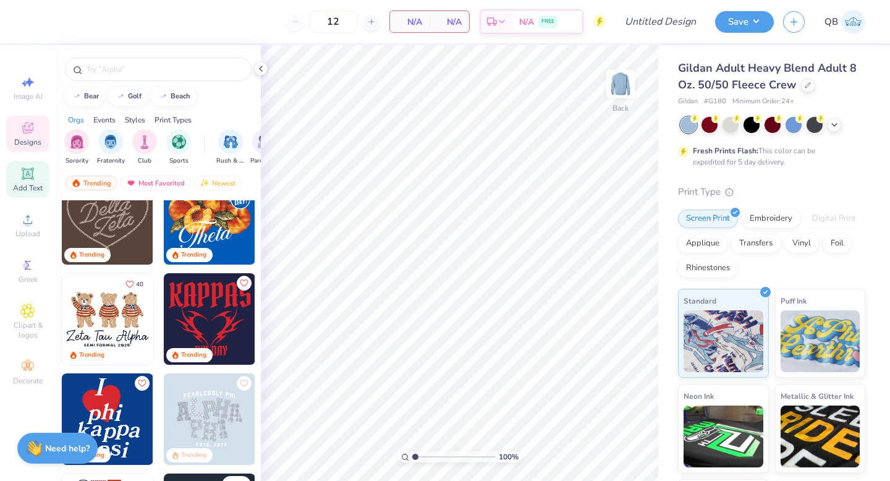 The image size is (890, 481). I want to click on span: Gildan Adult Heavy Blend Adult 8 Oz. 50/50 Fleece Crew, so click(767, 76).